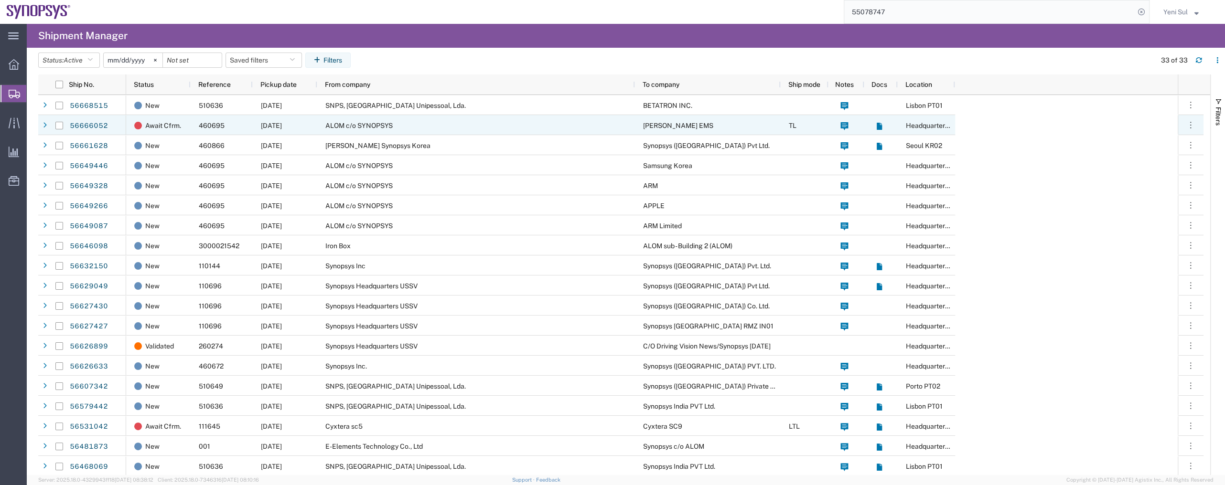 The height and width of the screenshot is (485, 1225). I want to click on span: ARM Limited, so click(662, 226).